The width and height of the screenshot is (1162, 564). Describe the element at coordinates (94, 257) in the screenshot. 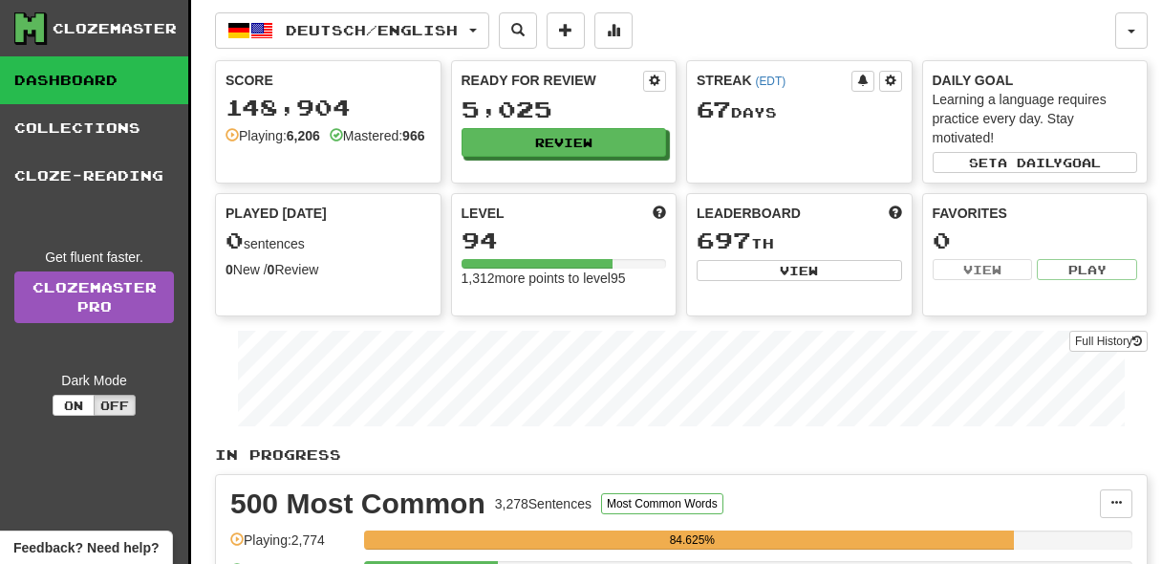

I see `div: Get fluent faster.` at that location.